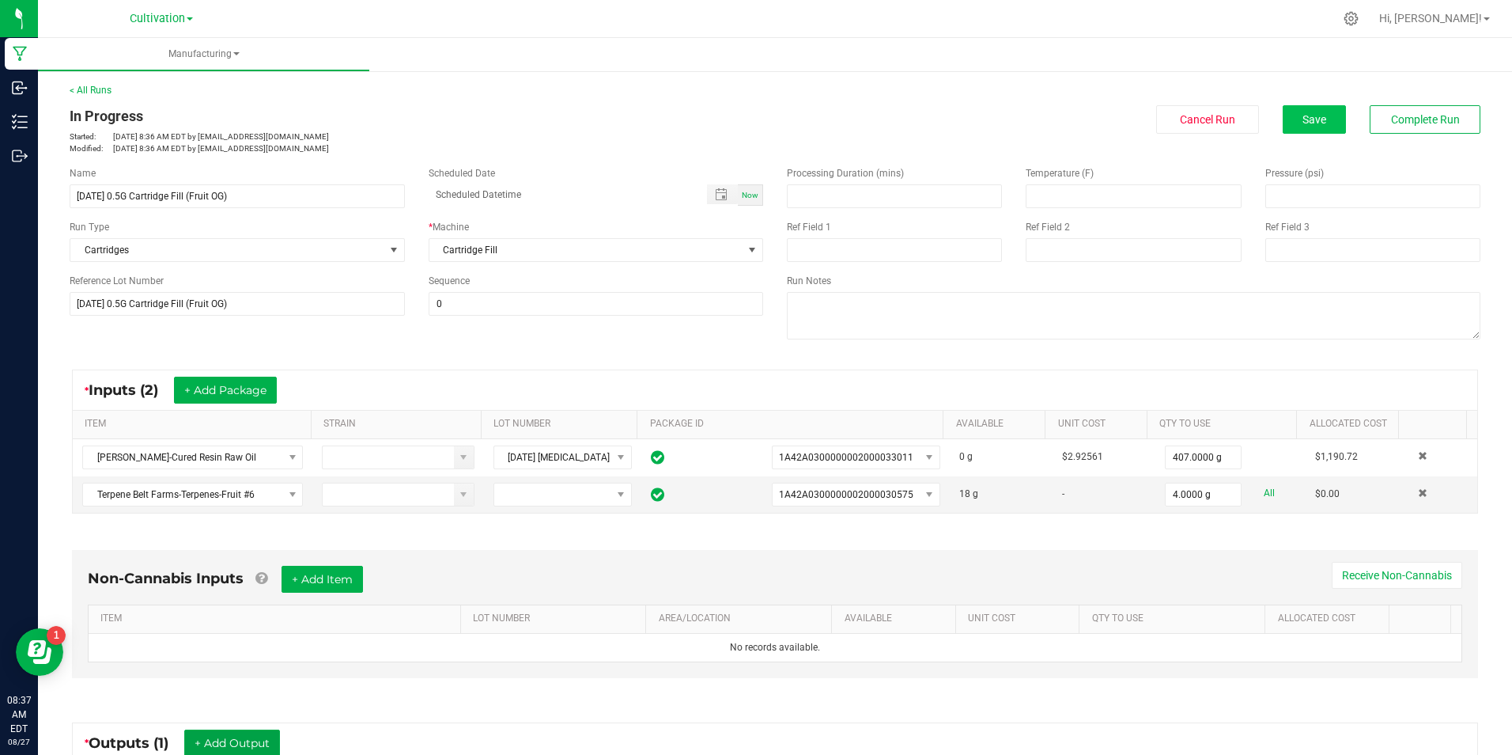  What do you see at coordinates (845, 173) in the screenshot?
I see `span: Processing Duration (mins)` at bounding box center [845, 173].